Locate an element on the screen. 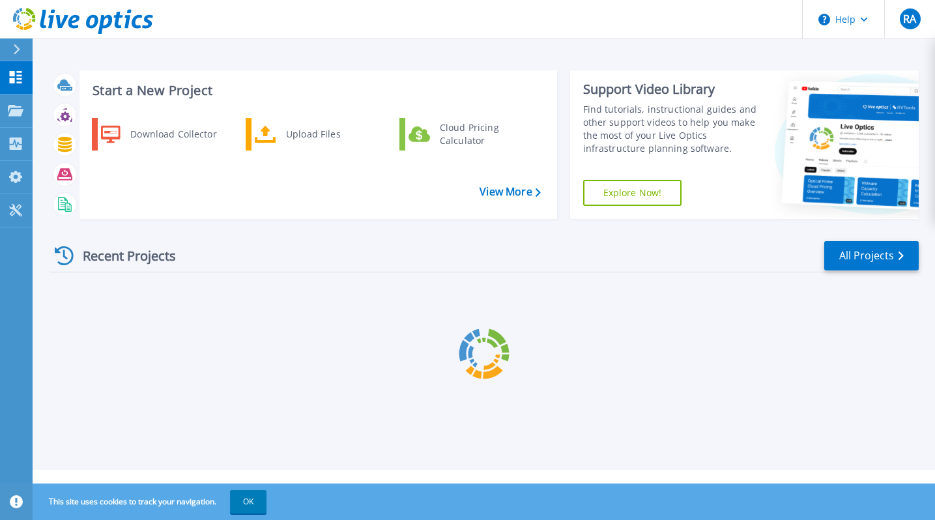 This screenshot has height=520, width=935. div: Find tutorials, instructional guides and other support videos to help you make the most of your L... is located at coordinates (671, 129).